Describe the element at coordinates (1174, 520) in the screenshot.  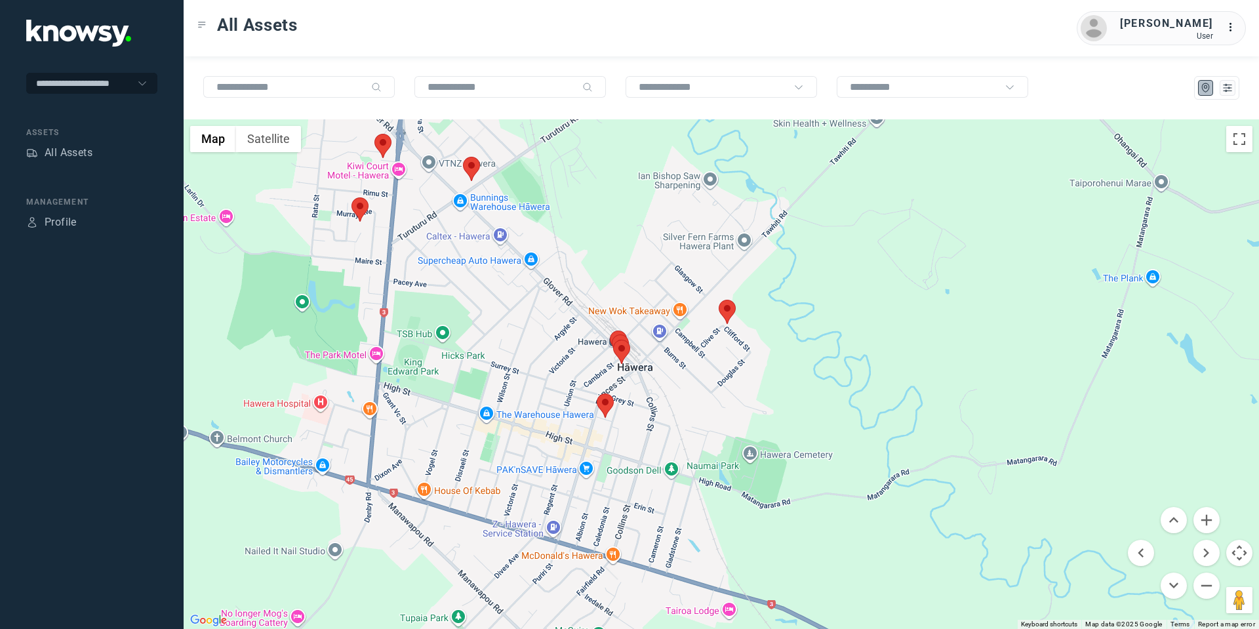
I see `button: Move up` at that location.